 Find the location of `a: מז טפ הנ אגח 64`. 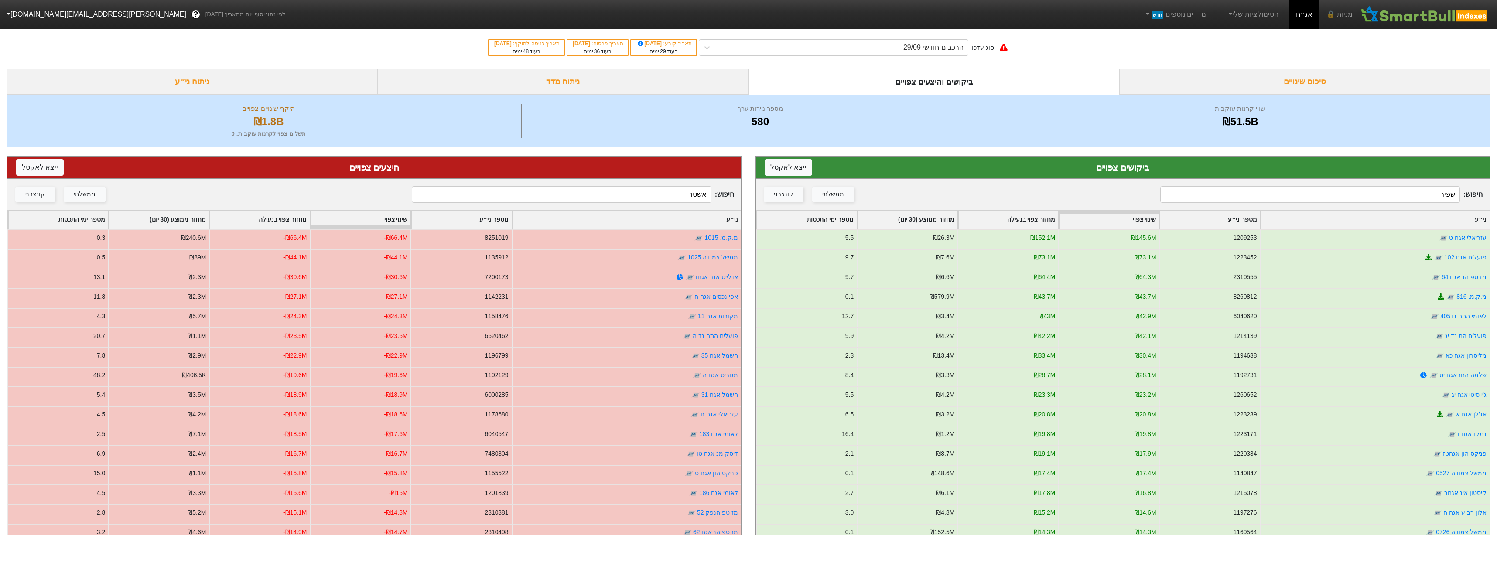

a: מז טפ הנ אגח 64 is located at coordinates (1464, 277).